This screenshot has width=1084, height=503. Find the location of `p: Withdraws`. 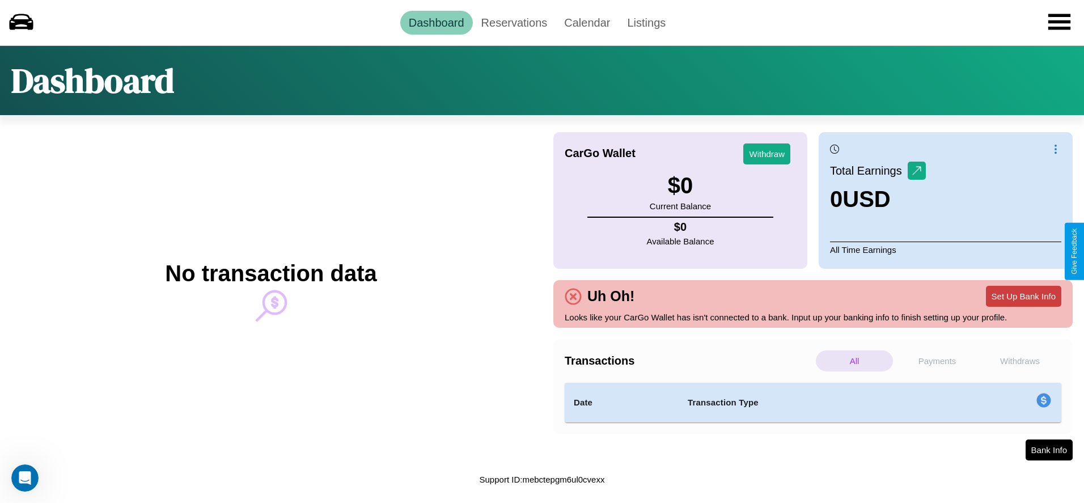

p: Withdraws is located at coordinates (1020, 360).